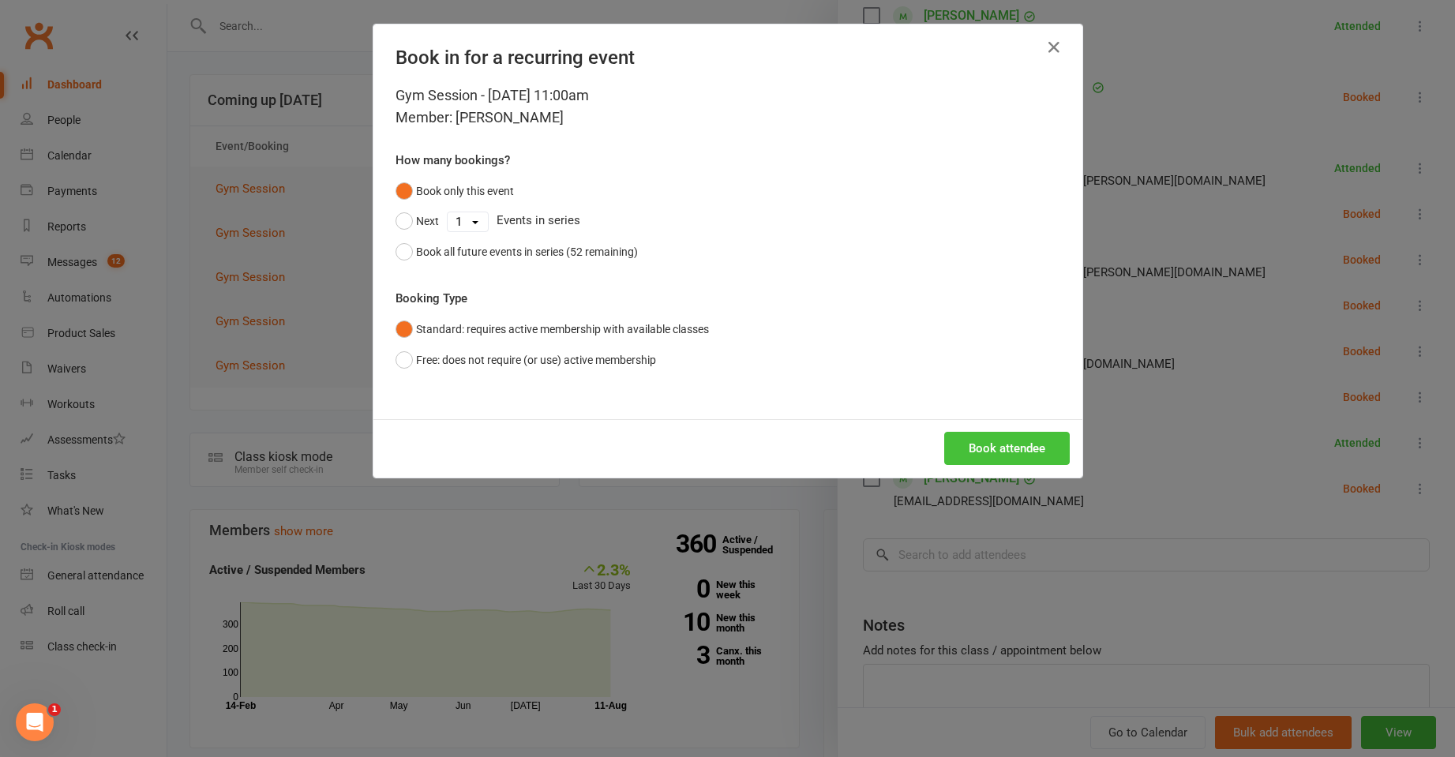 The width and height of the screenshot is (1455, 757). I want to click on label: Booking Type, so click(431, 299).